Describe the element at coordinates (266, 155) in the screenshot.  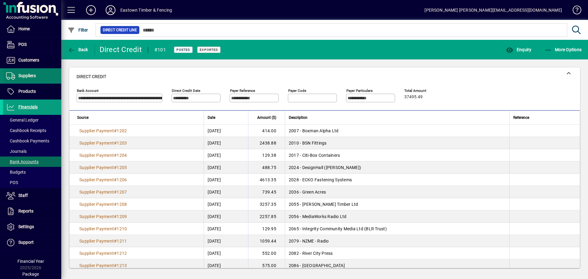
I see `td: 129.38` at that location.